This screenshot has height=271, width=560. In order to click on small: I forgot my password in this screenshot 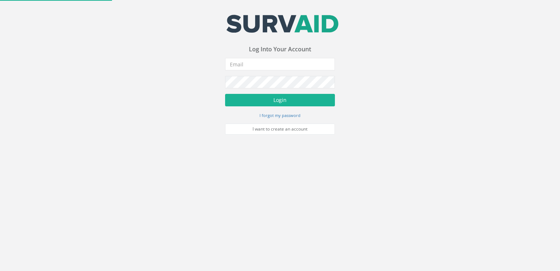, I will do `click(280, 115)`.